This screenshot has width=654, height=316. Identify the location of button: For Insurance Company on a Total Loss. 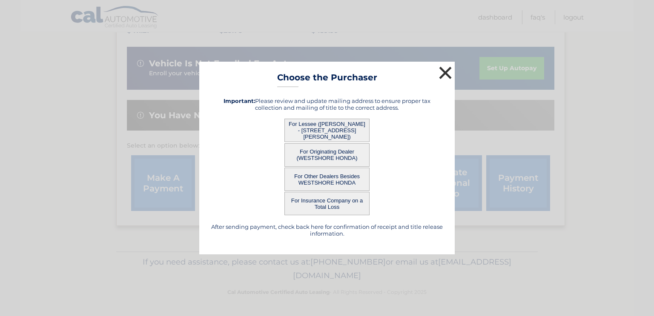
(327, 204).